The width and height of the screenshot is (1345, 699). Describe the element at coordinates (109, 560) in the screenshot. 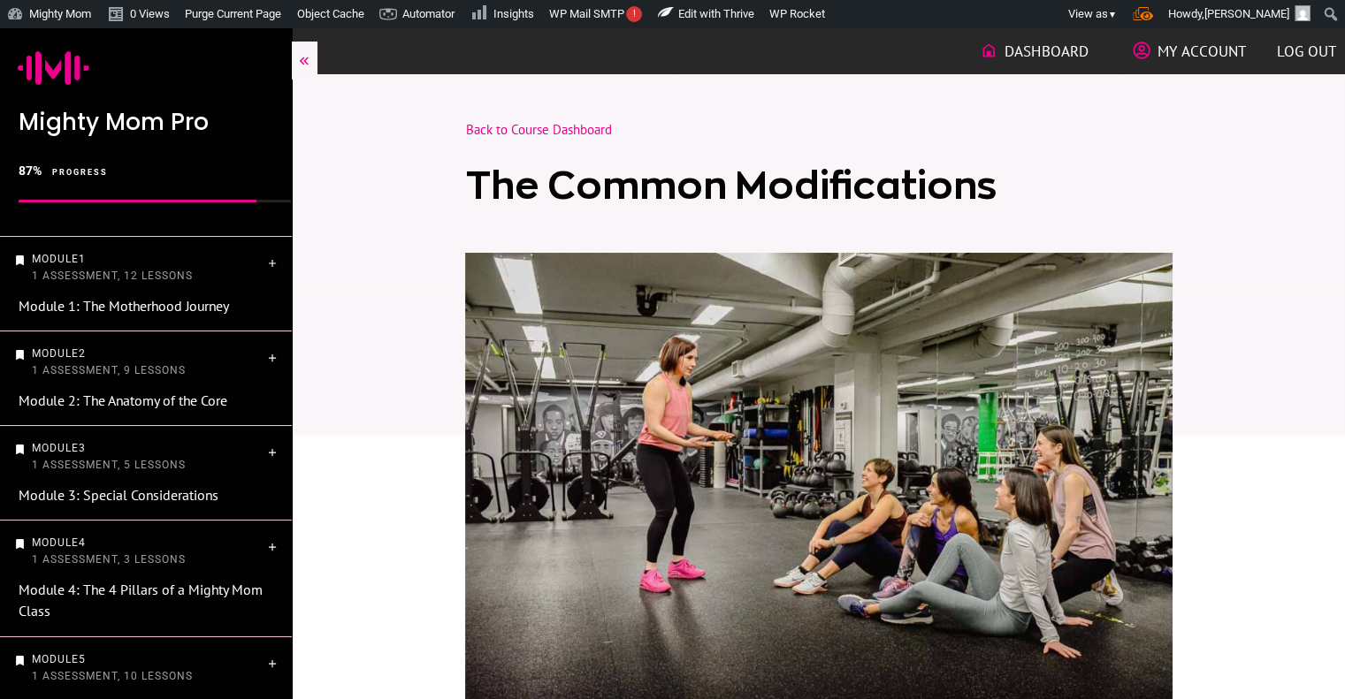

I see `span: 1 Assessment, 3 Lessons` at that location.